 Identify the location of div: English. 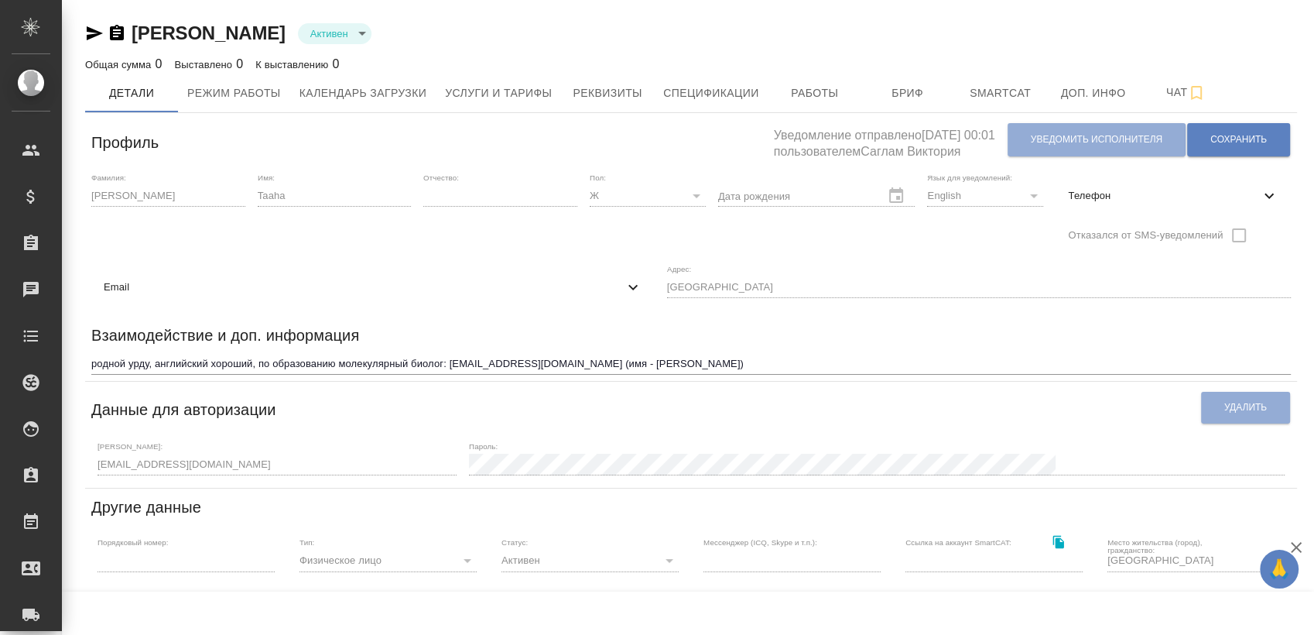
(985, 196).